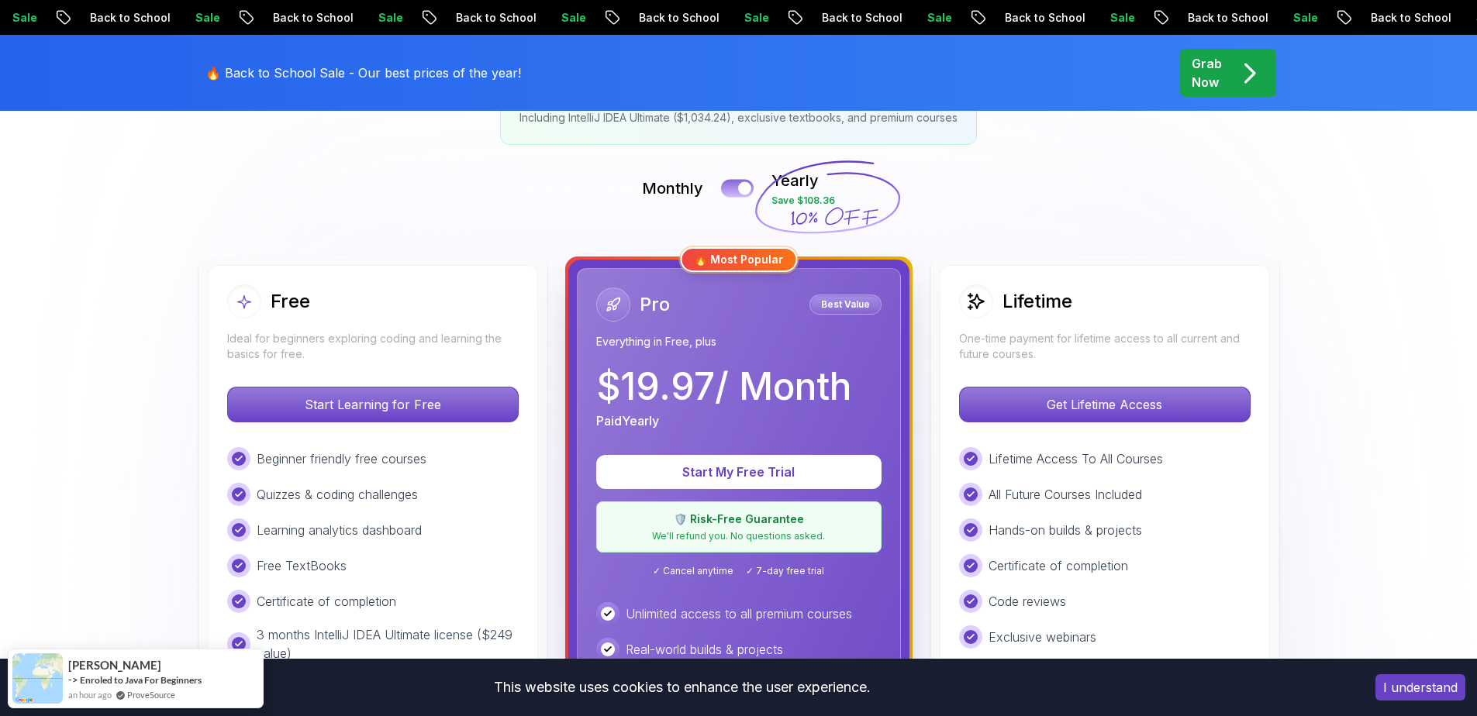 The height and width of the screenshot is (716, 1477). I want to click on button: Start Learning for Free, so click(373, 405).